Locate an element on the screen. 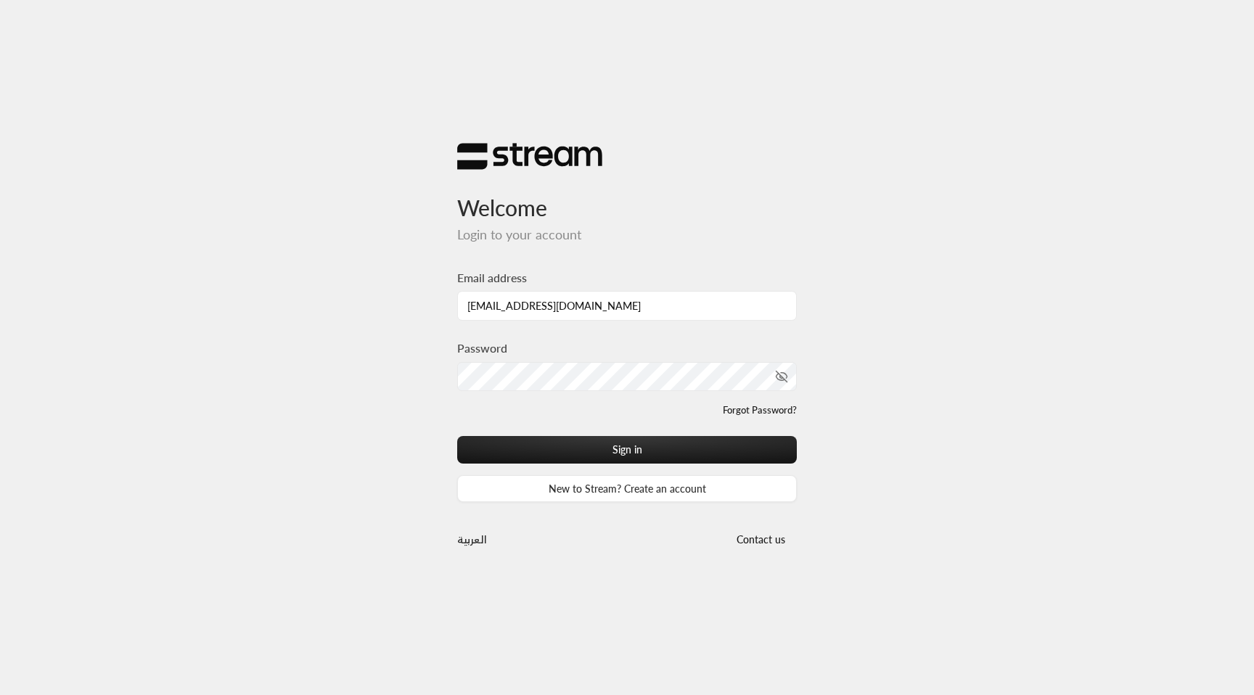 This screenshot has height=695, width=1254. a: New to Stream? Create an account is located at coordinates (627, 488).